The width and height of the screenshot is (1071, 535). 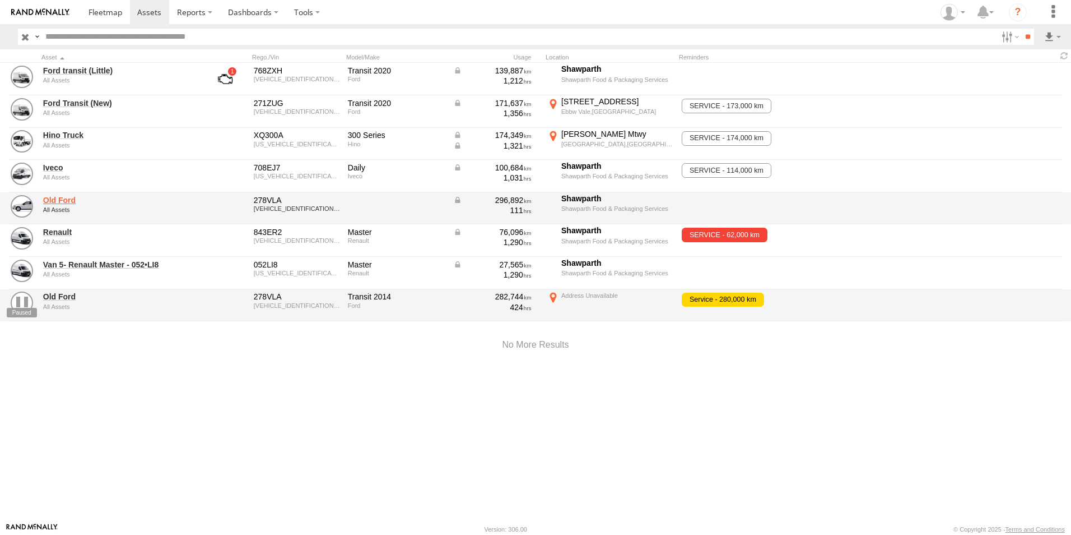 I want to click on div: Click to Sort, so click(x=120, y=57).